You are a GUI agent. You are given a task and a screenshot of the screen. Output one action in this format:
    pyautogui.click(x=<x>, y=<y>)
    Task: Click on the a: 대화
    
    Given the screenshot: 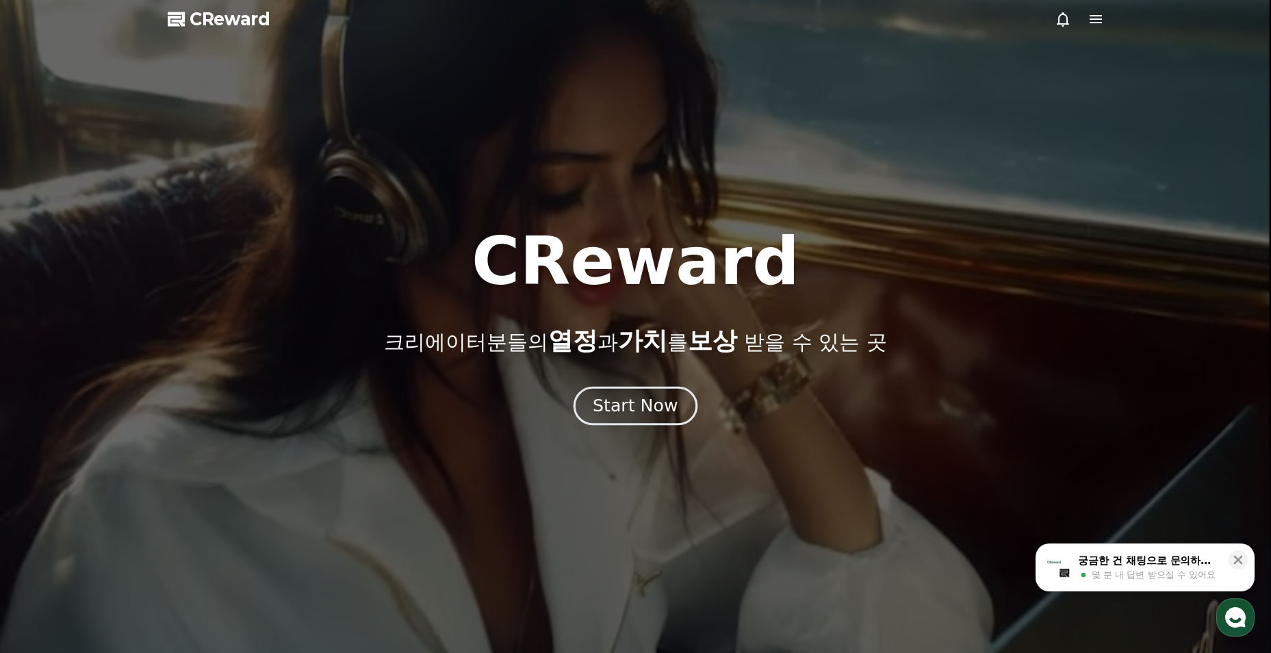 What is the action you would take?
    pyautogui.click(x=133, y=451)
    